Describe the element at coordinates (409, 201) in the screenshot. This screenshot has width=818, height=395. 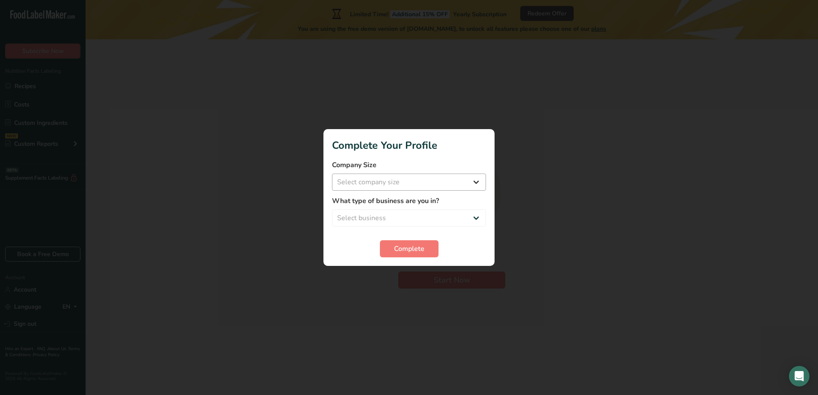
I see `label: What type of business are you in?` at that location.